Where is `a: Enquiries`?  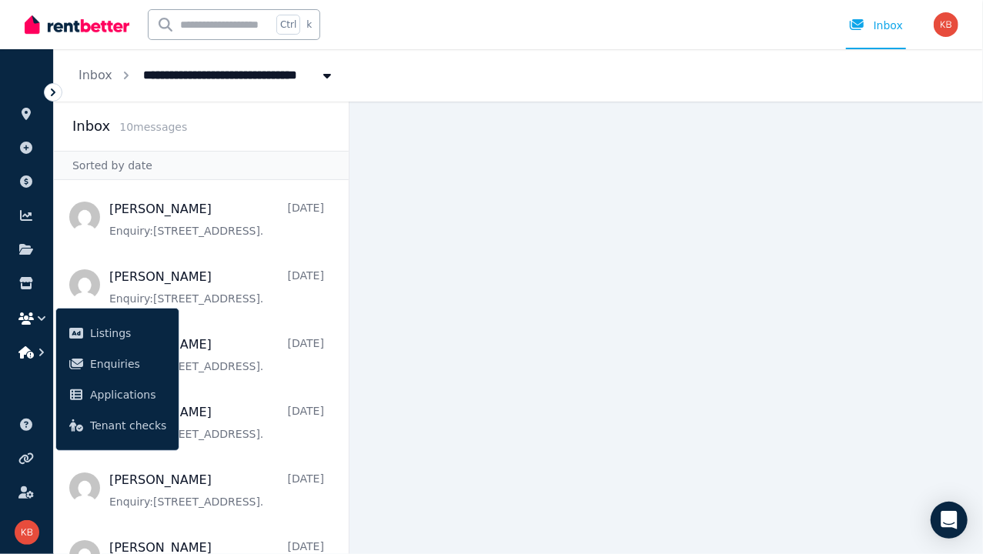 a: Enquiries is located at coordinates (117, 364).